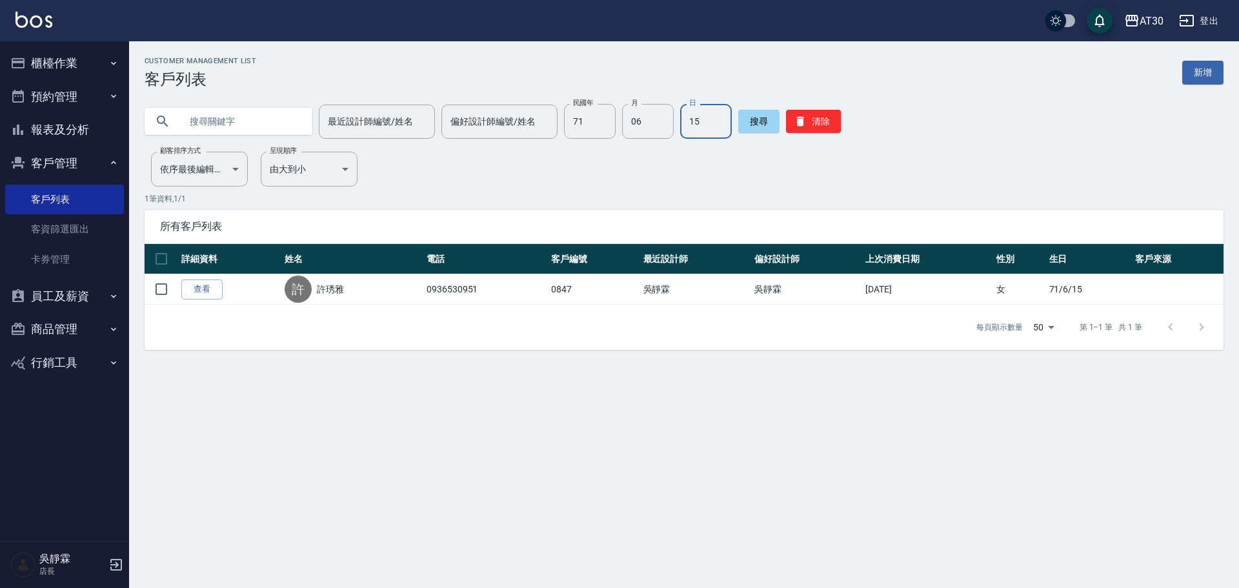 This screenshot has width=1239, height=588. I want to click on th: 姓名, so click(352, 259).